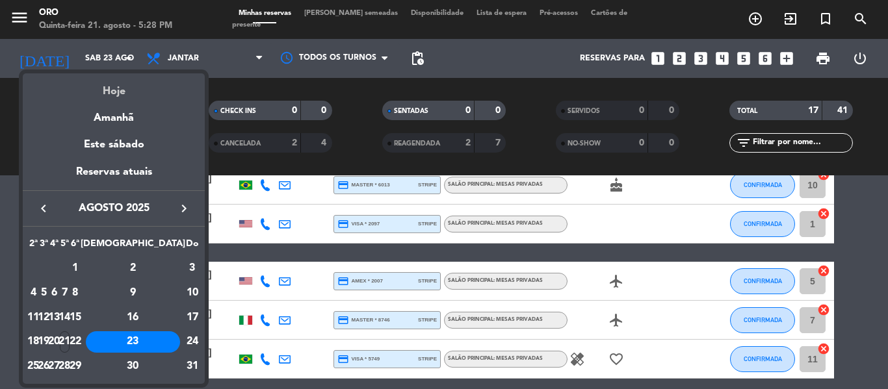  What do you see at coordinates (192, 367) in the screenshot?
I see `td: 31 de agosto de 2025` at bounding box center [192, 367].